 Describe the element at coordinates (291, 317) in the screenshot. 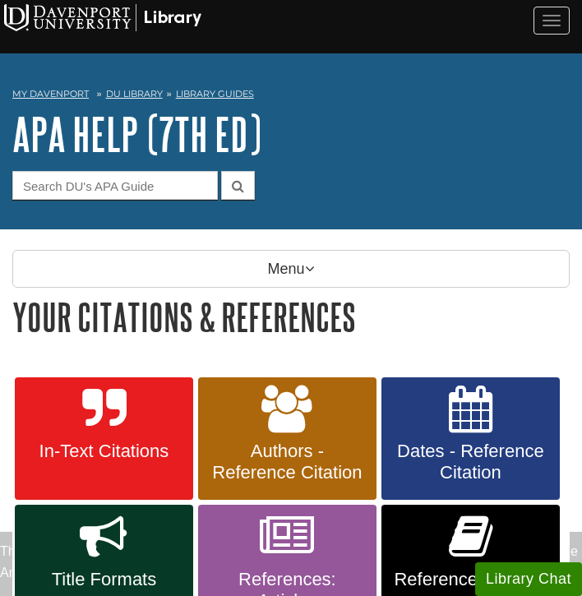

I see `h1: Your Citations & References` at that location.